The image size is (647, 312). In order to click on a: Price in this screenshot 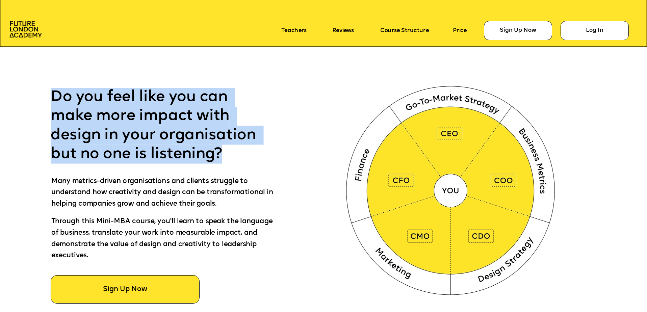, I will do `click(459, 30)`.